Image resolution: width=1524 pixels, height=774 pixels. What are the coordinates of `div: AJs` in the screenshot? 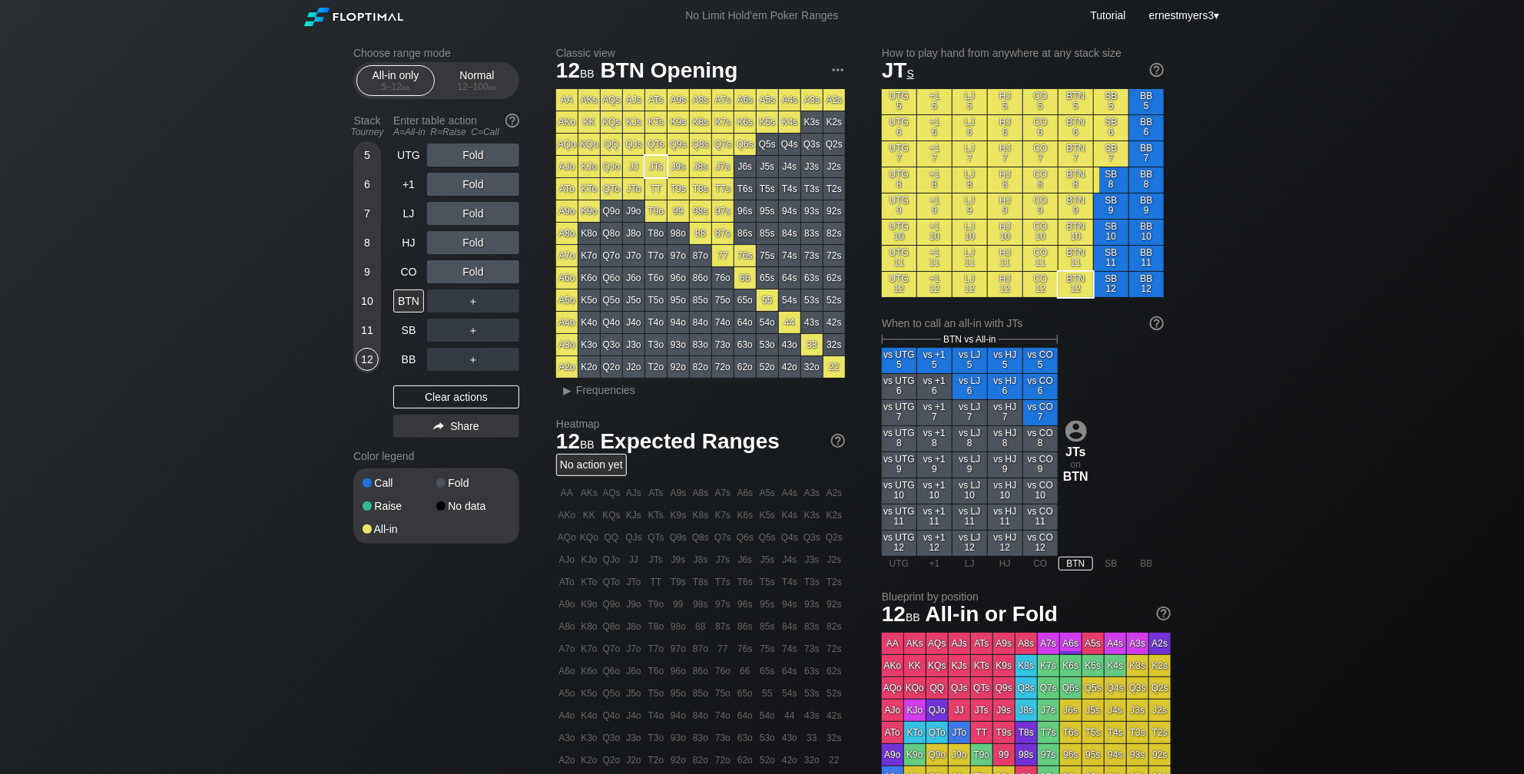 It's located at (634, 100).